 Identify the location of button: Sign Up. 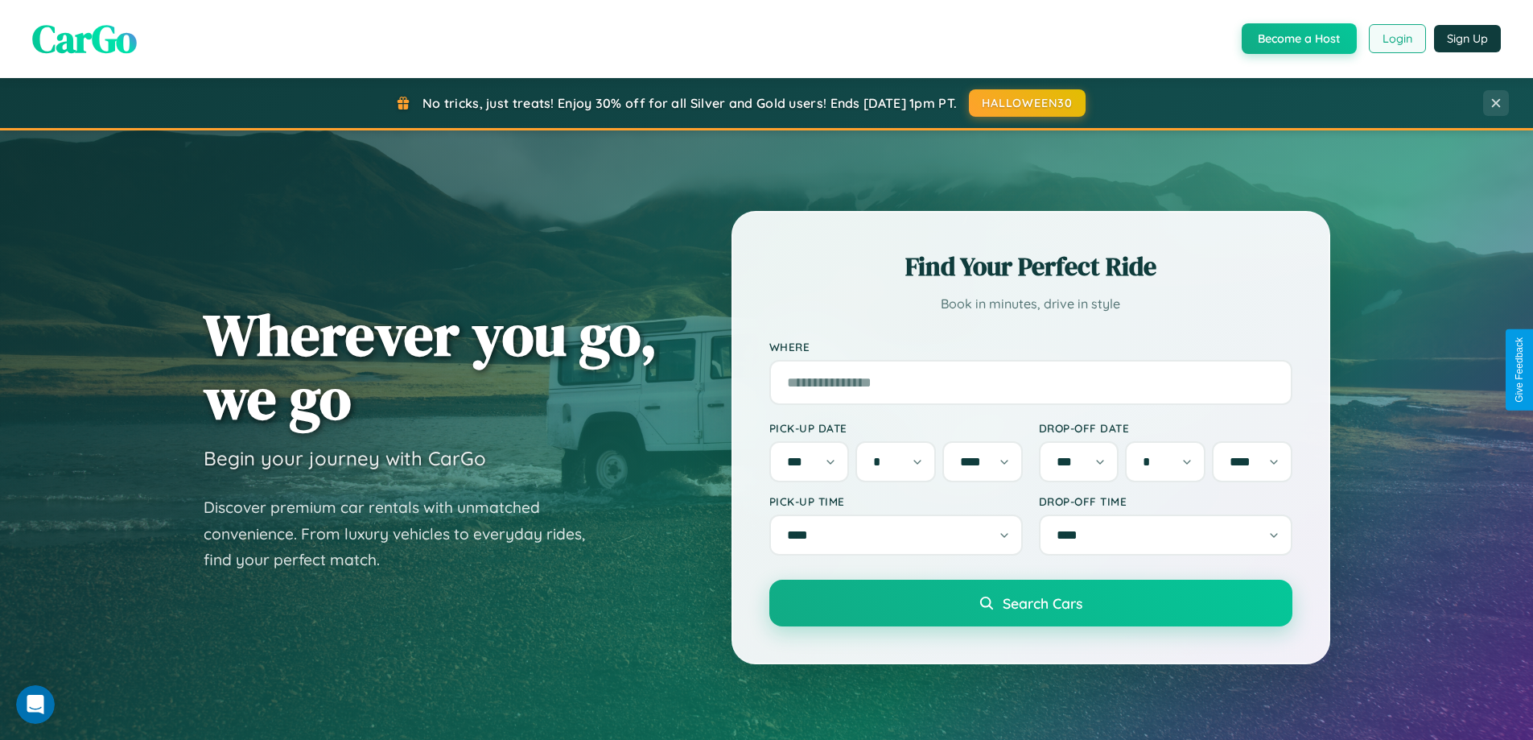
(1467, 39).